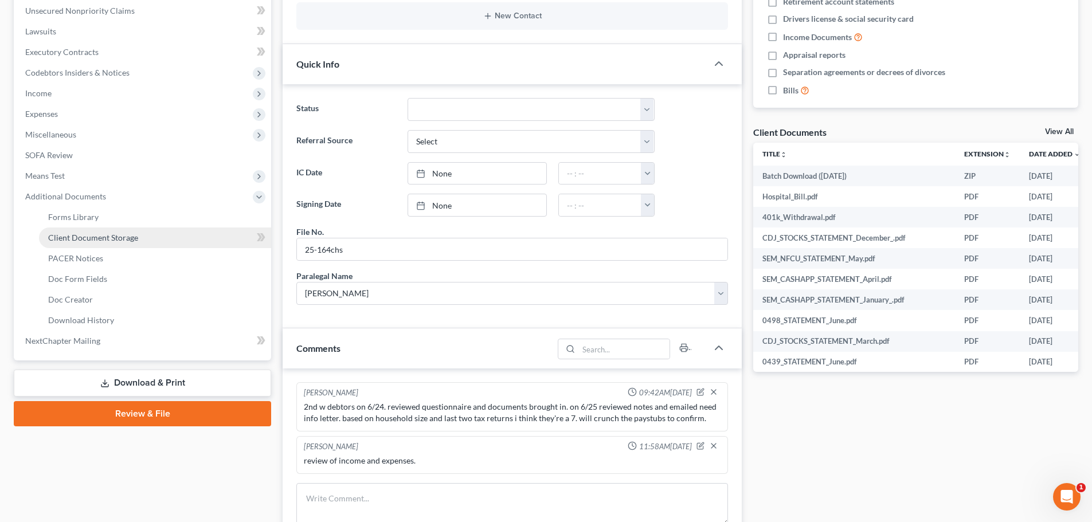 This screenshot has width=1092, height=522. I want to click on a: Doc Form Fields, so click(155, 279).